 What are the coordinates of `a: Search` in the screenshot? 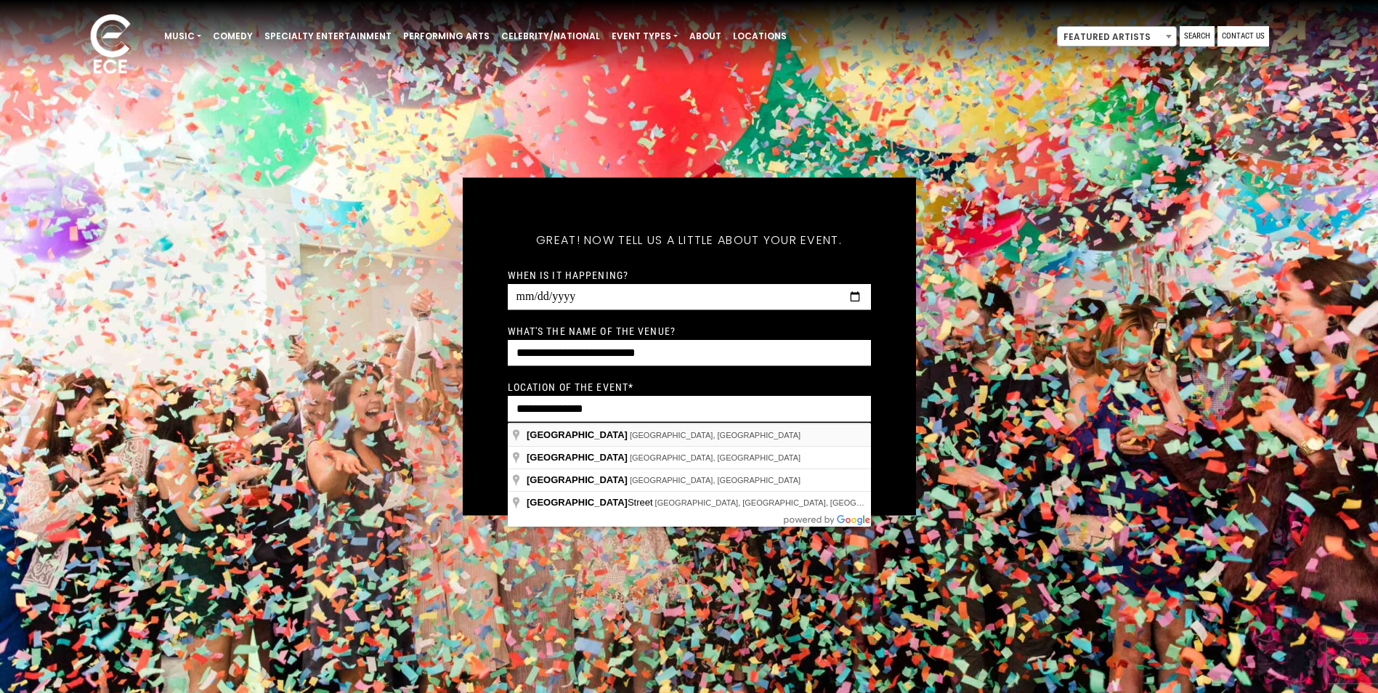 It's located at (1197, 36).